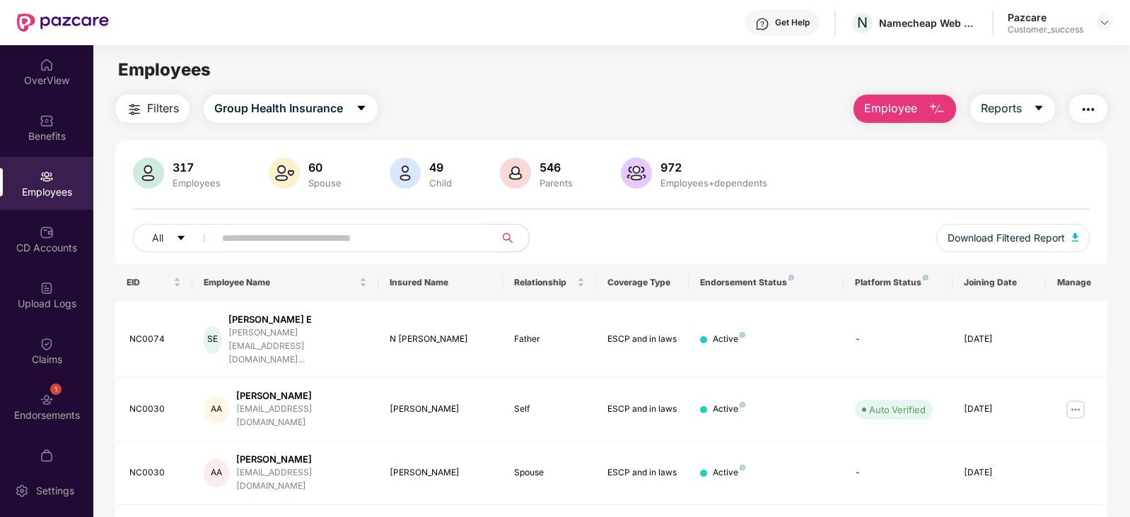 Image resolution: width=1130 pixels, height=517 pixels. Describe the element at coordinates (176, 238) in the screenshot. I see `button: Allcaret-down` at that location.